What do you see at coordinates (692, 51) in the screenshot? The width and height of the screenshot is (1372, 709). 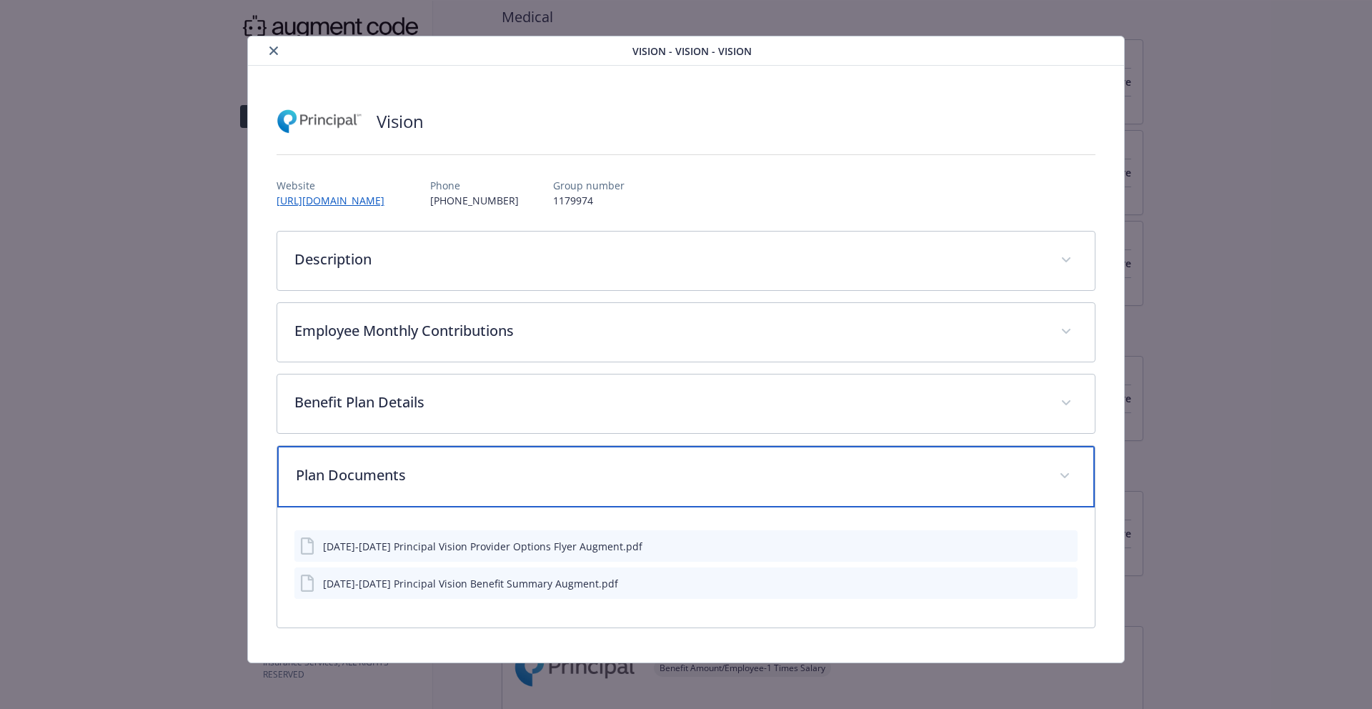 I see `span: Vision - Vision - Vision` at bounding box center [692, 51].